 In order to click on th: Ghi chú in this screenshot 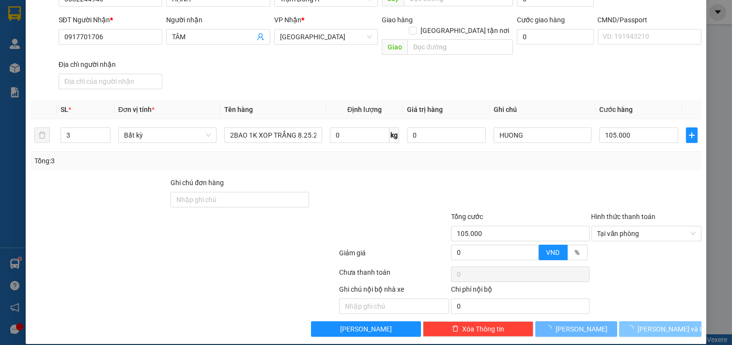, I will do `click(543, 110)`.